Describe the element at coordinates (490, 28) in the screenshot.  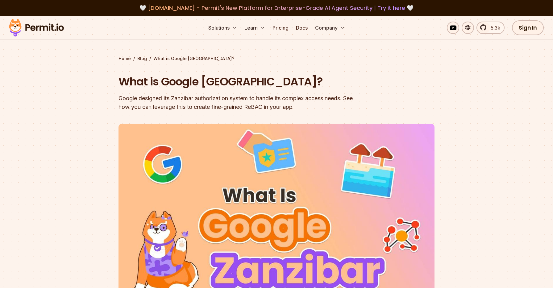
I see `a: 5.3k` at that location.